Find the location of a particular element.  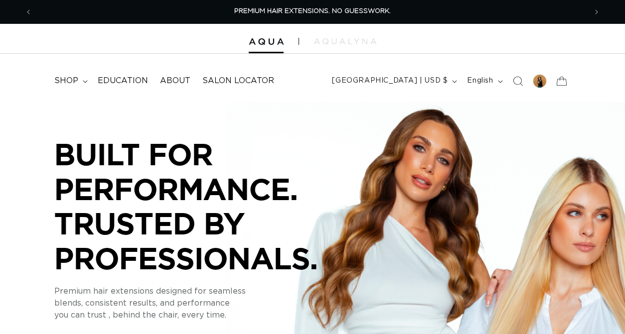

p: blends, consistent results, and performance is located at coordinates (204, 304).